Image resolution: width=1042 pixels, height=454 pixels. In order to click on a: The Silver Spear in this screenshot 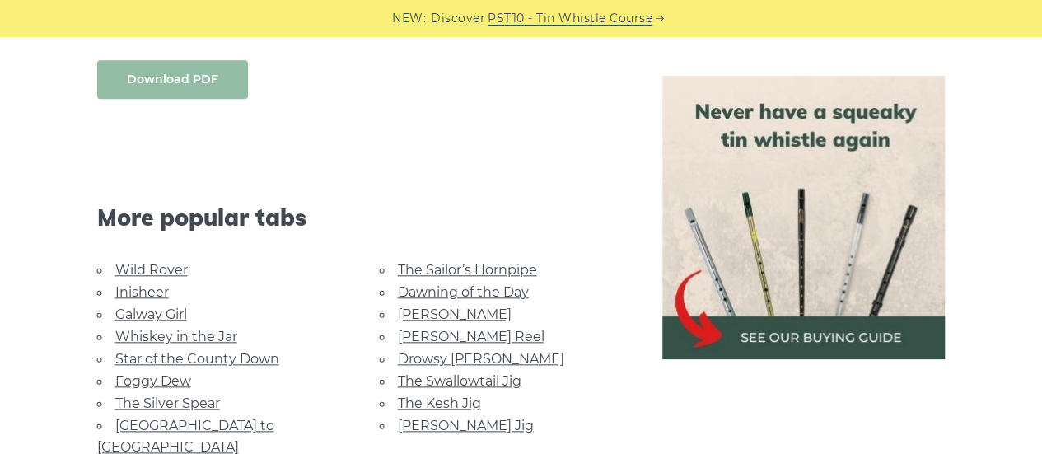, I will do `click(167, 403)`.